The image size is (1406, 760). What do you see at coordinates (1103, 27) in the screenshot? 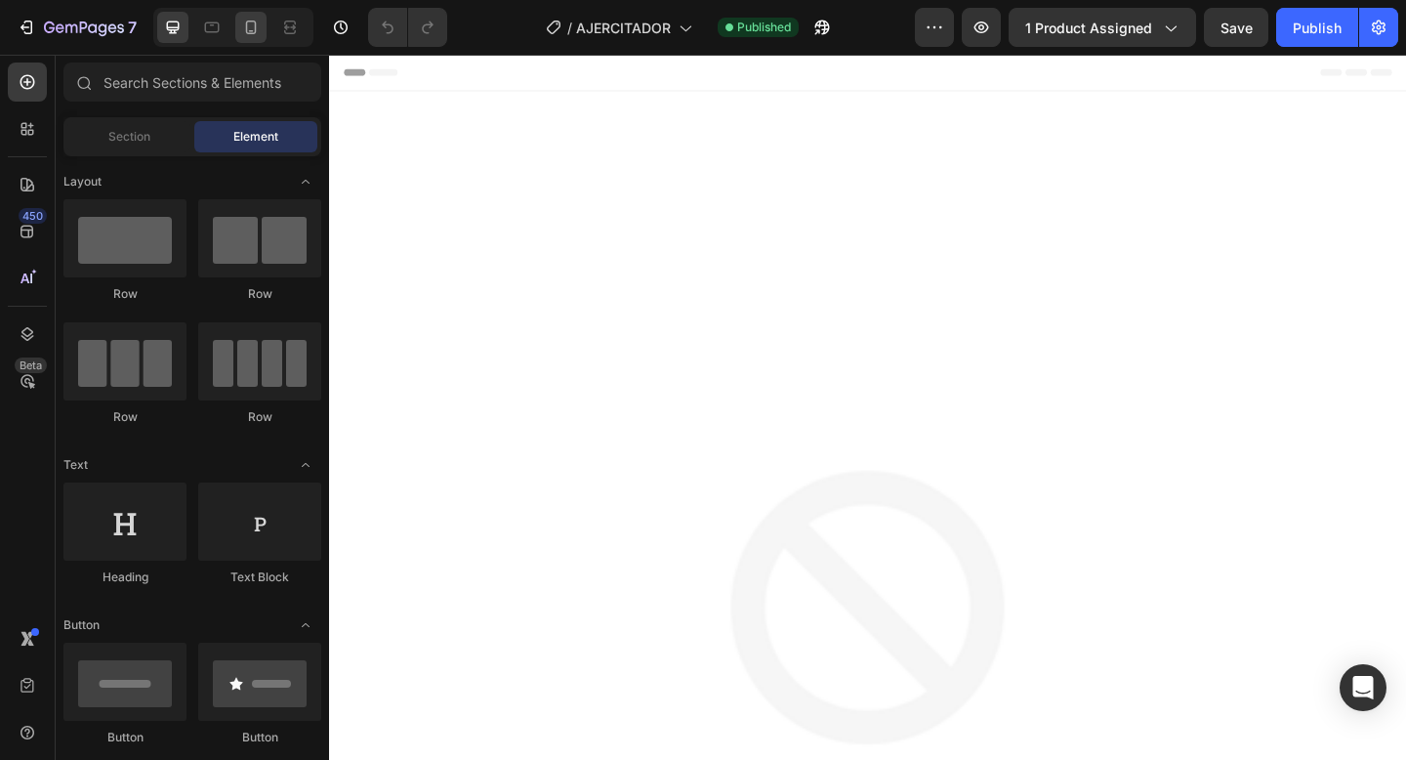
I see `button: 1 product assigned` at bounding box center [1103, 27].